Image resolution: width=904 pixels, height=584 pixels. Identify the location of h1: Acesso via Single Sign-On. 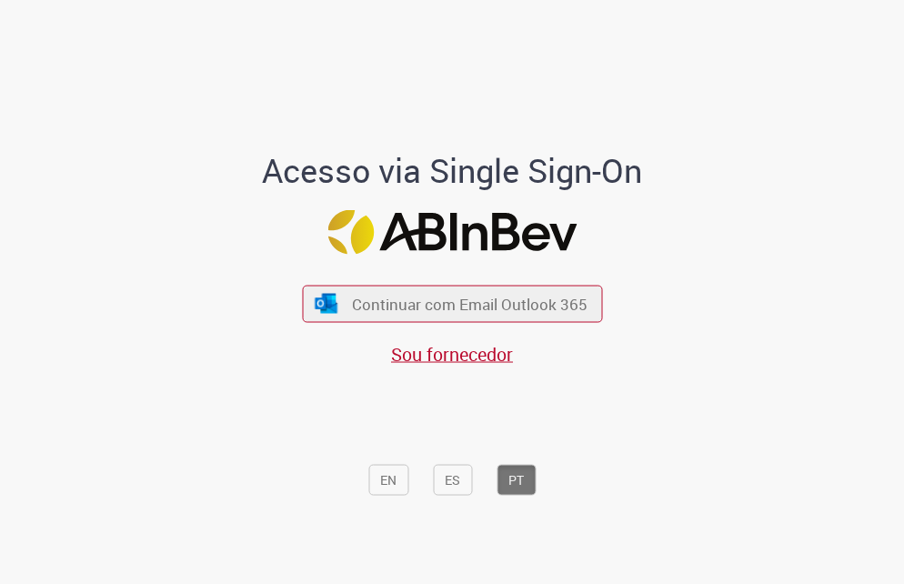
(452, 170).